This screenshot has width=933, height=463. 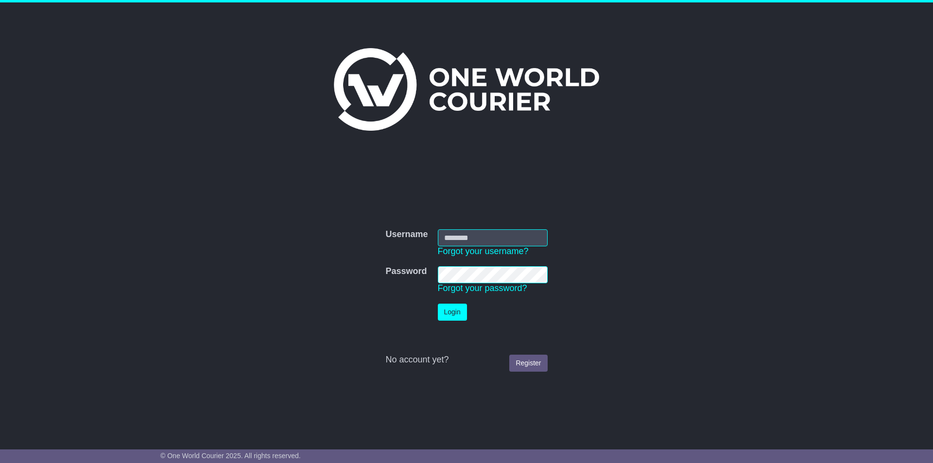 What do you see at coordinates (406, 235) in the screenshot?
I see `label: Username` at bounding box center [406, 235].